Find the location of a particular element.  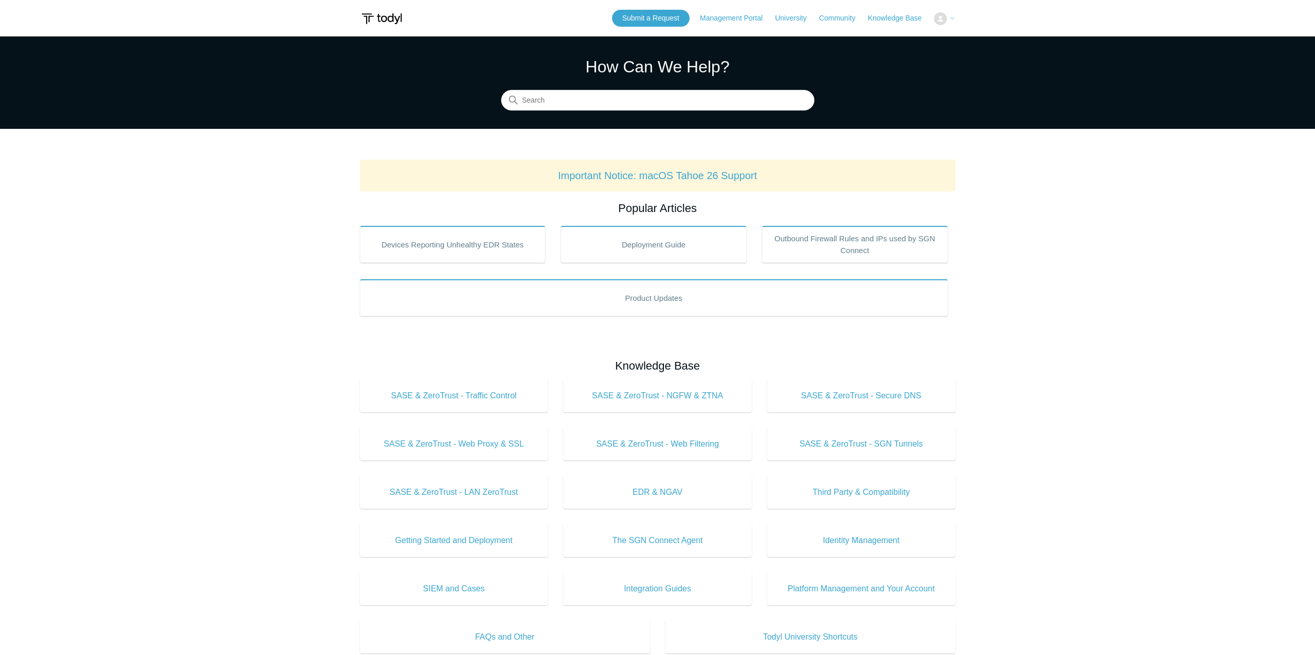

a: Outbound Firewall Rules and IPs used by SGN Connect is located at coordinates (855, 244).